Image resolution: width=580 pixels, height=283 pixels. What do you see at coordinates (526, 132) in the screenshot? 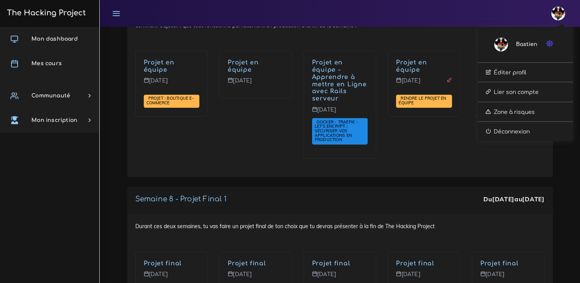
I see `a: Déconnexion` at bounding box center [526, 132].